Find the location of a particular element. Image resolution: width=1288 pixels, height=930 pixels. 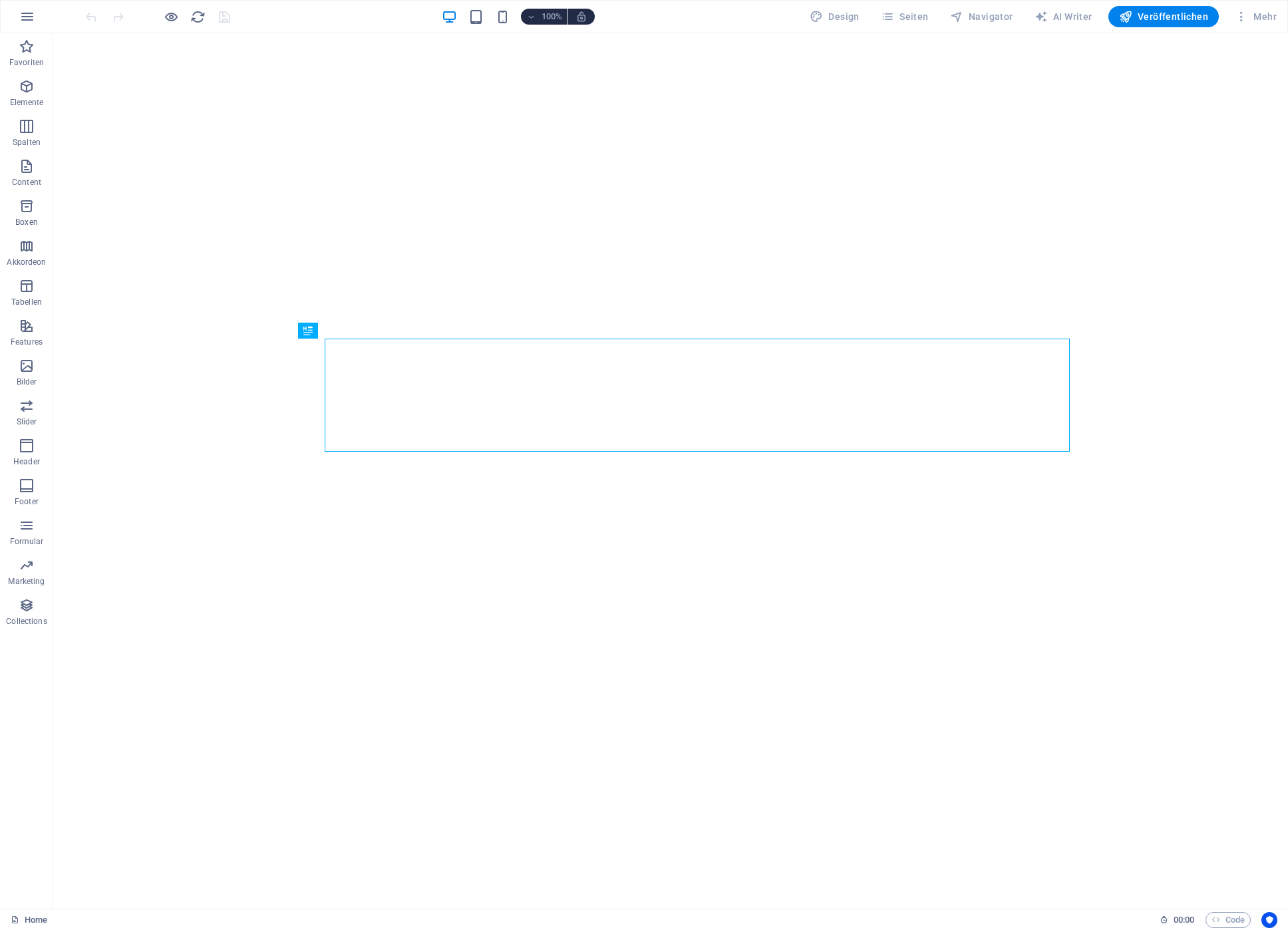

p: Marketing is located at coordinates (26, 581).